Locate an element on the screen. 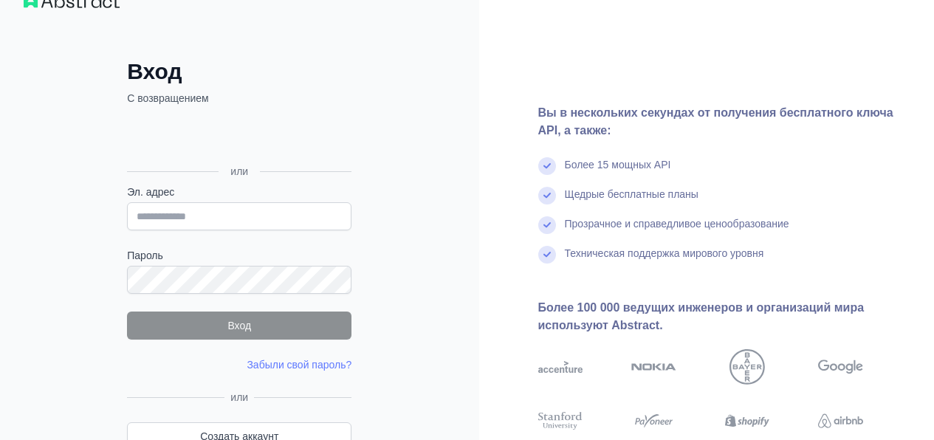  span: или is located at coordinates (239, 397).